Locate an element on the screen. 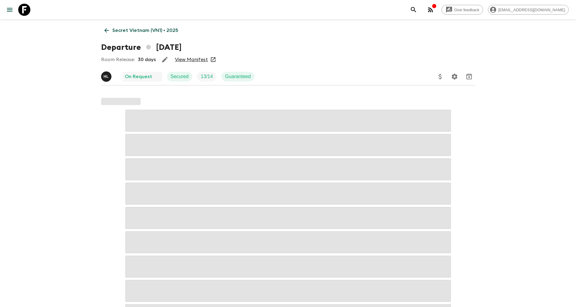 The height and width of the screenshot is (307, 576). div: Secured is located at coordinates (180, 77).